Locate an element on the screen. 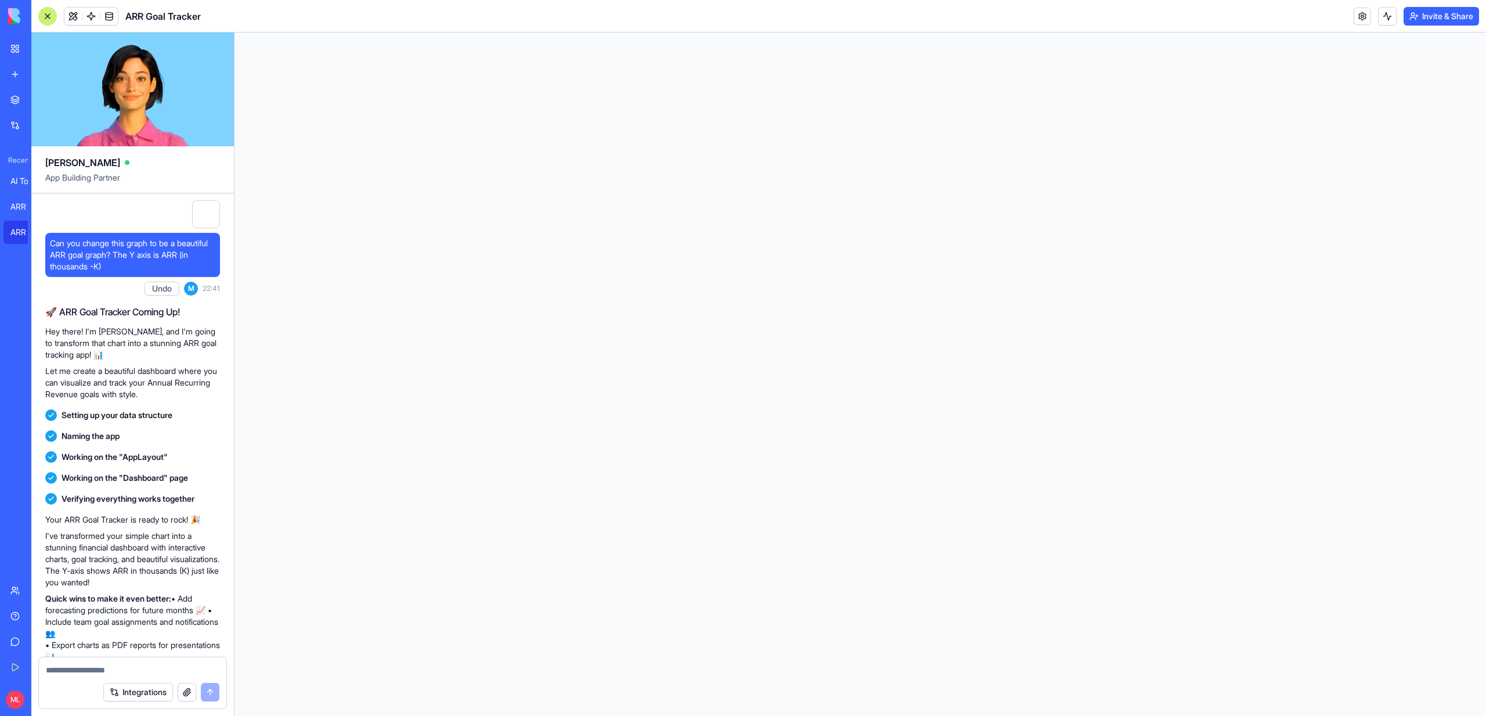 The image size is (1486, 716). p: Let me create a beautiful dashboard where you can visualize and track your Annual Recurring Reven... is located at coordinates (132, 382).